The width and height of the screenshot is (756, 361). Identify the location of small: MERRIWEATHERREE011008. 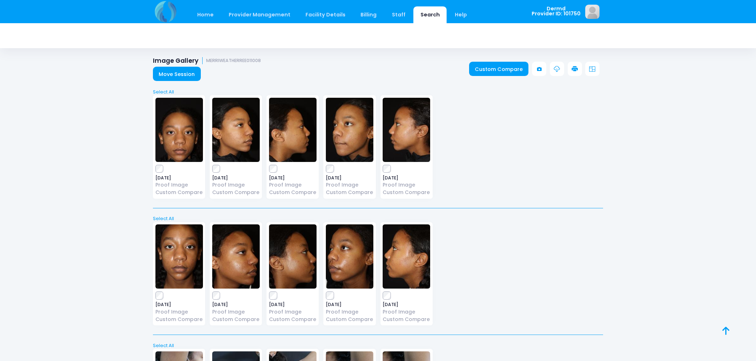
(233, 61).